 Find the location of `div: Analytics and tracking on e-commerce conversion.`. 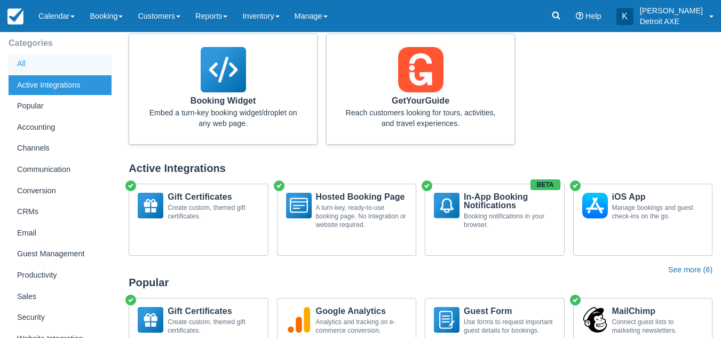

div: Analytics and tracking on e-commerce conversion. is located at coordinates (361, 326).